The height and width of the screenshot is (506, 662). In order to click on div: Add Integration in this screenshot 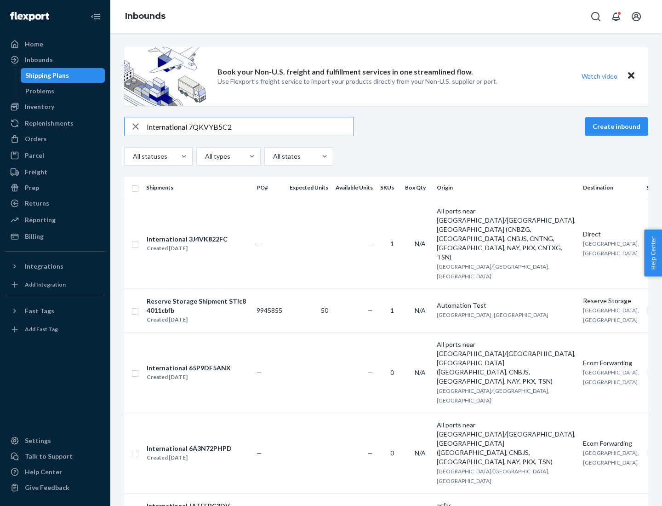, I will do `click(45, 284)`.